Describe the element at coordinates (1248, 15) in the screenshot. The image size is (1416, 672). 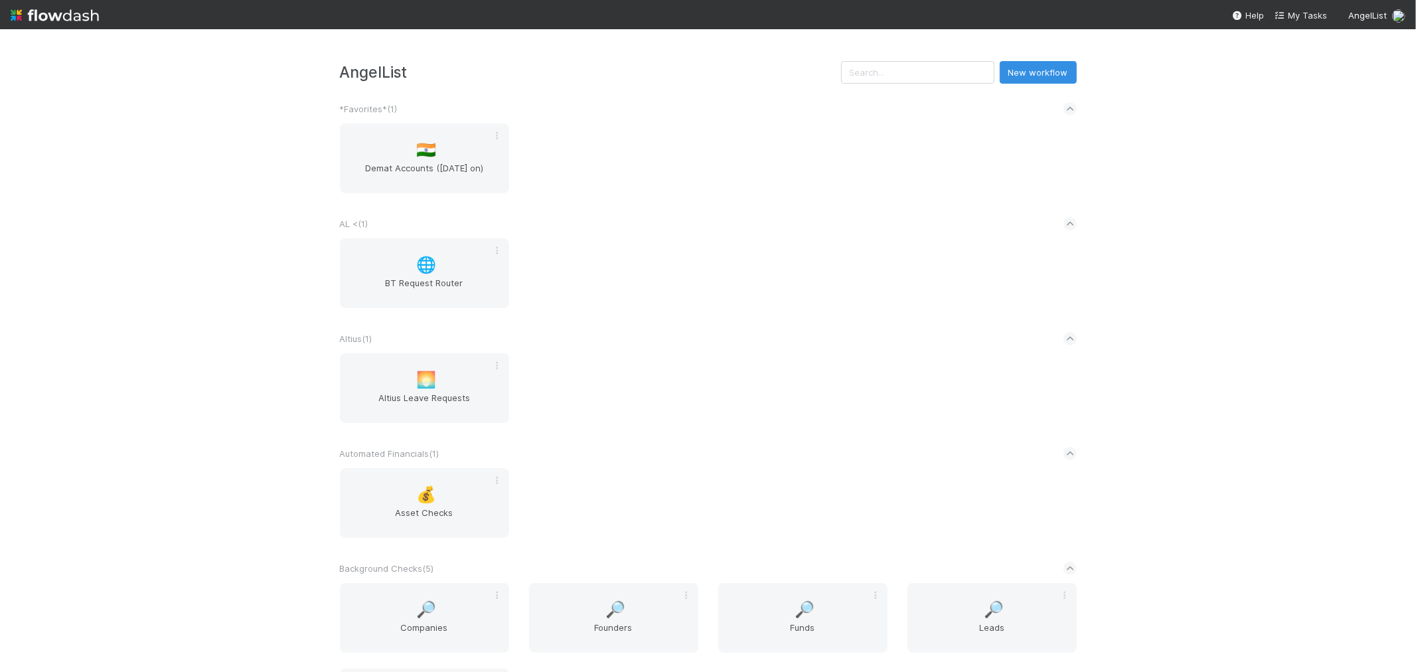
I see `div: Help` at that location.